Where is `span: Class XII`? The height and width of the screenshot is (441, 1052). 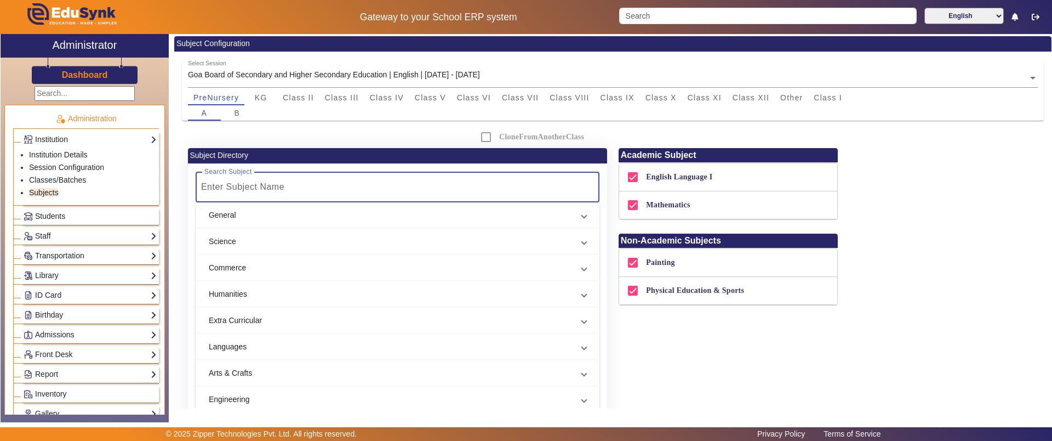 span: Class XII is located at coordinates (751, 98).